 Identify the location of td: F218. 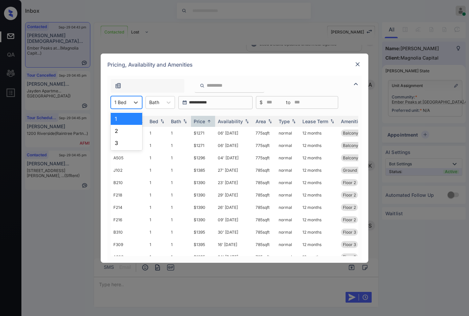
(129, 195).